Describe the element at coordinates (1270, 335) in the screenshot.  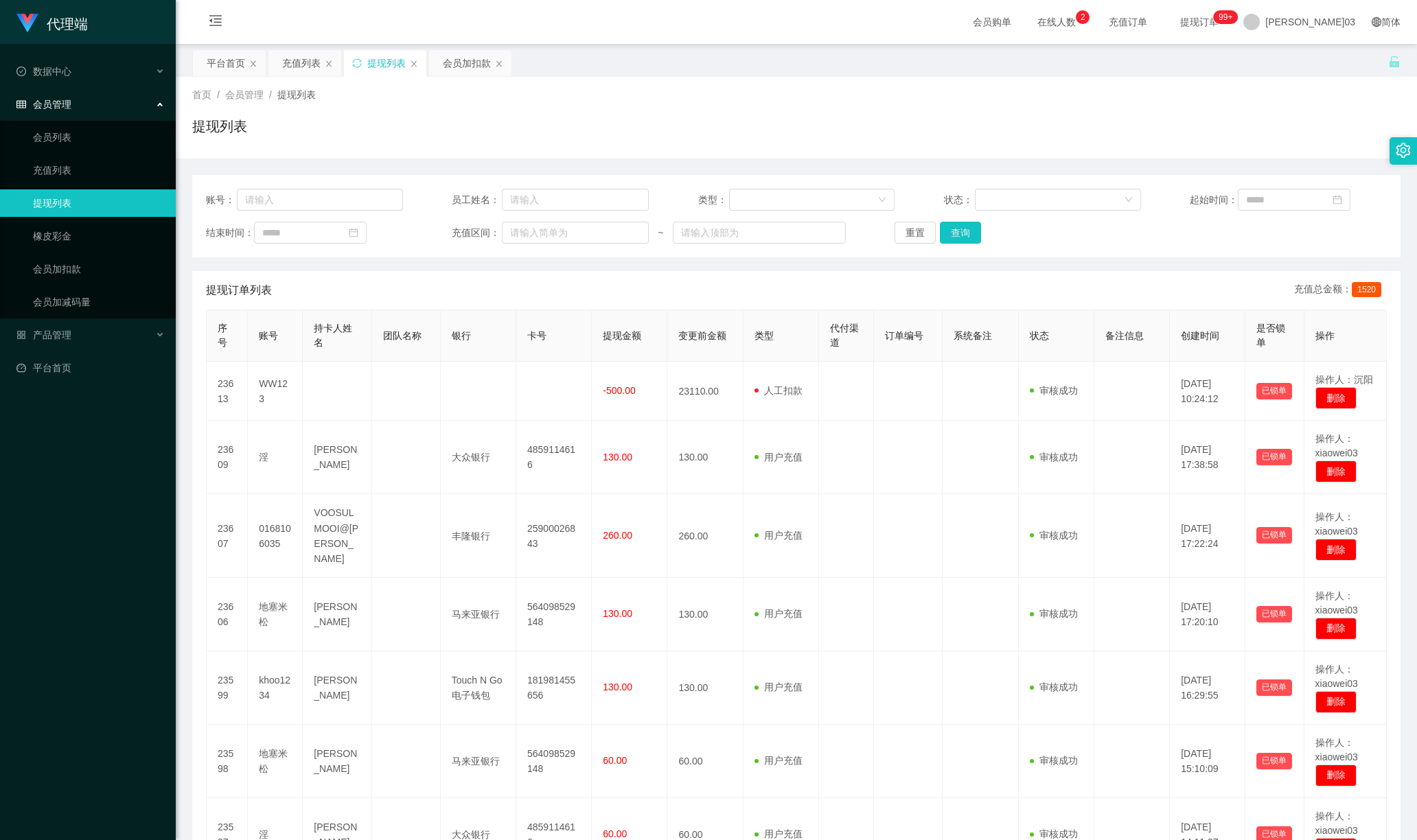
I see `font: 是否锁单` at that location.